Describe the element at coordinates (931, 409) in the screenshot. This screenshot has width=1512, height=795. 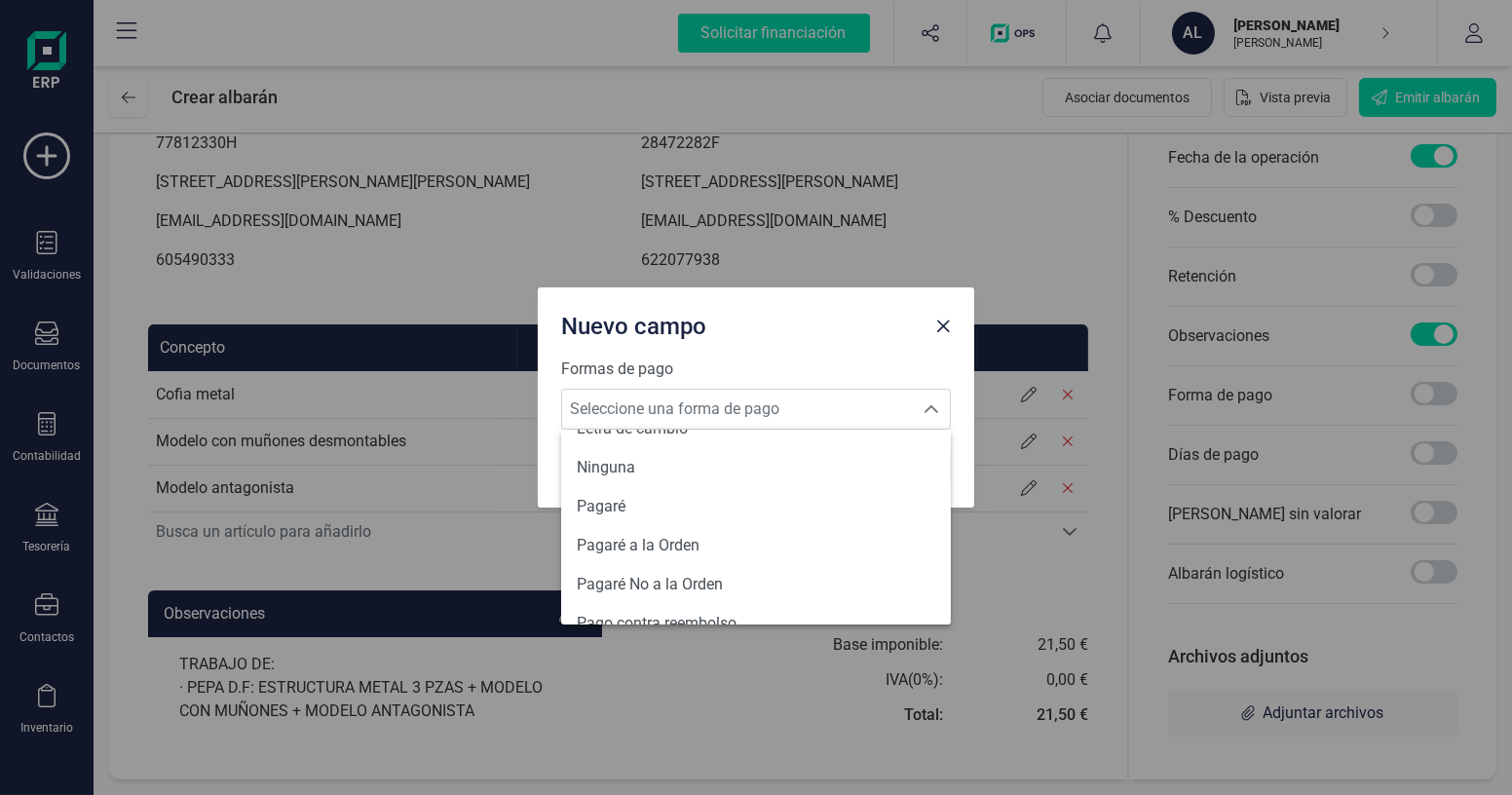
I see `div: Seleccione una forma de pago` at that location.